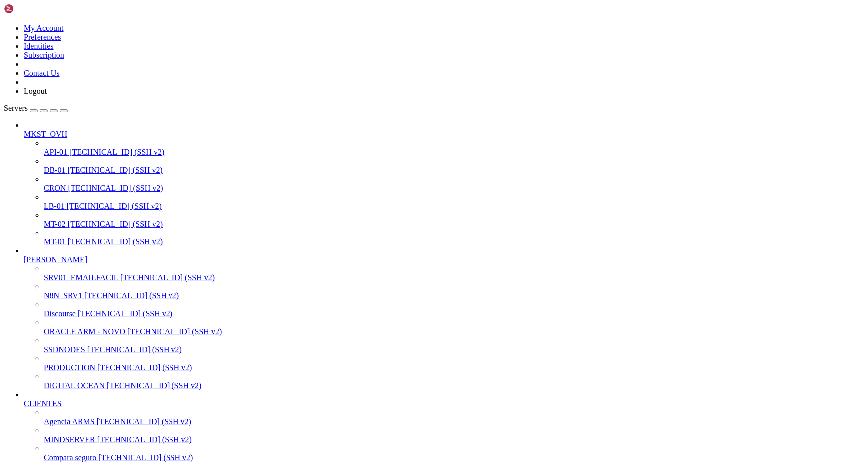  I want to click on a: Logout, so click(35, 91).